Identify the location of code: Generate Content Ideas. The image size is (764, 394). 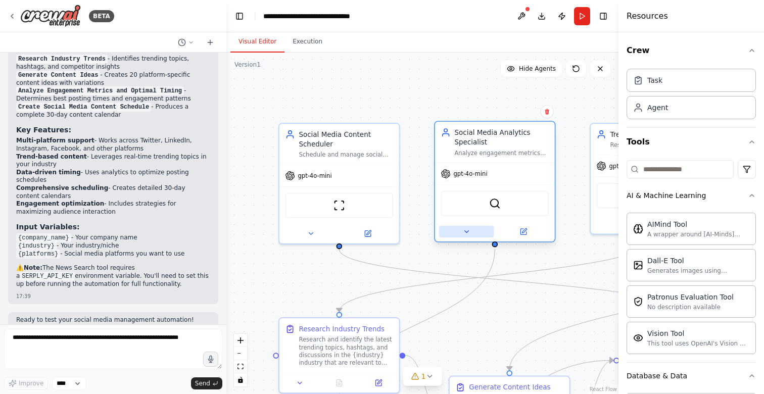
(58, 75).